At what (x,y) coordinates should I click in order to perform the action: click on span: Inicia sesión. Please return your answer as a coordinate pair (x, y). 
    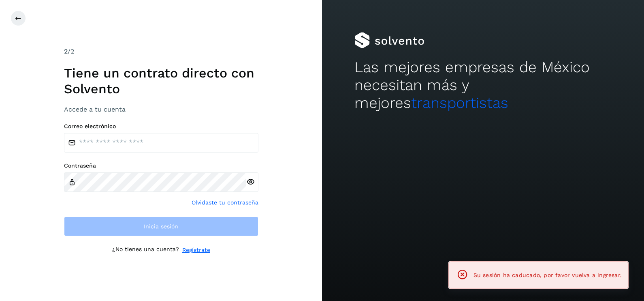
    Looking at the image, I should click on (161, 226).